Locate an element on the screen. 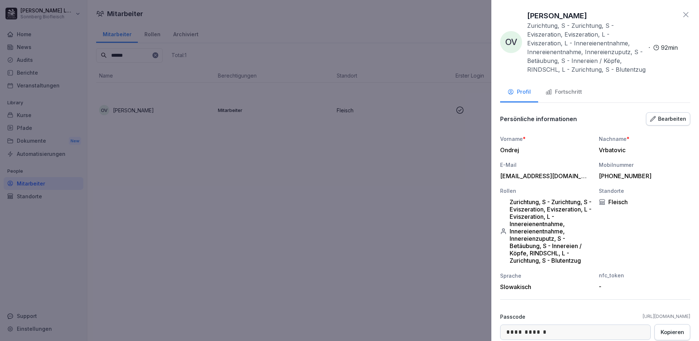 Image resolution: width=699 pixels, height=341 pixels. div: Nachname is located at coordinates (645, 139).